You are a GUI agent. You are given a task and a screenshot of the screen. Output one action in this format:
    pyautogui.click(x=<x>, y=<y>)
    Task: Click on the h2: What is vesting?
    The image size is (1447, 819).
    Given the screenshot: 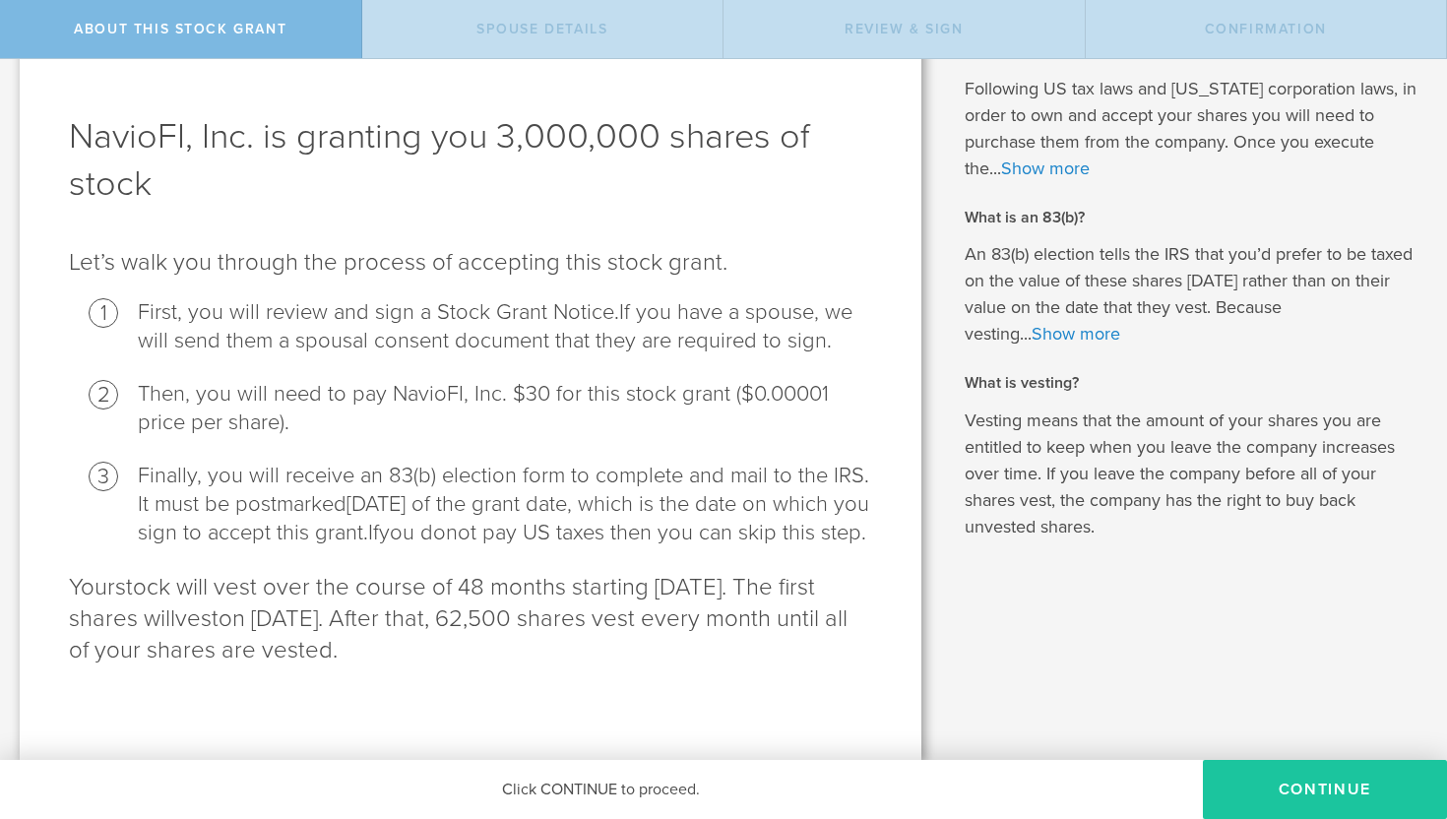 What is the action you would take?
    pyautogui.click(x=1191, y=383)
    